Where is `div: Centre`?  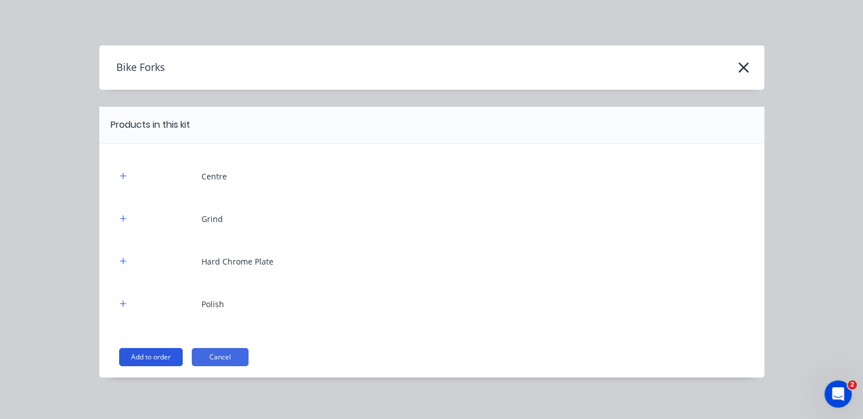
div: Centre is located at coordinates (214, 176).